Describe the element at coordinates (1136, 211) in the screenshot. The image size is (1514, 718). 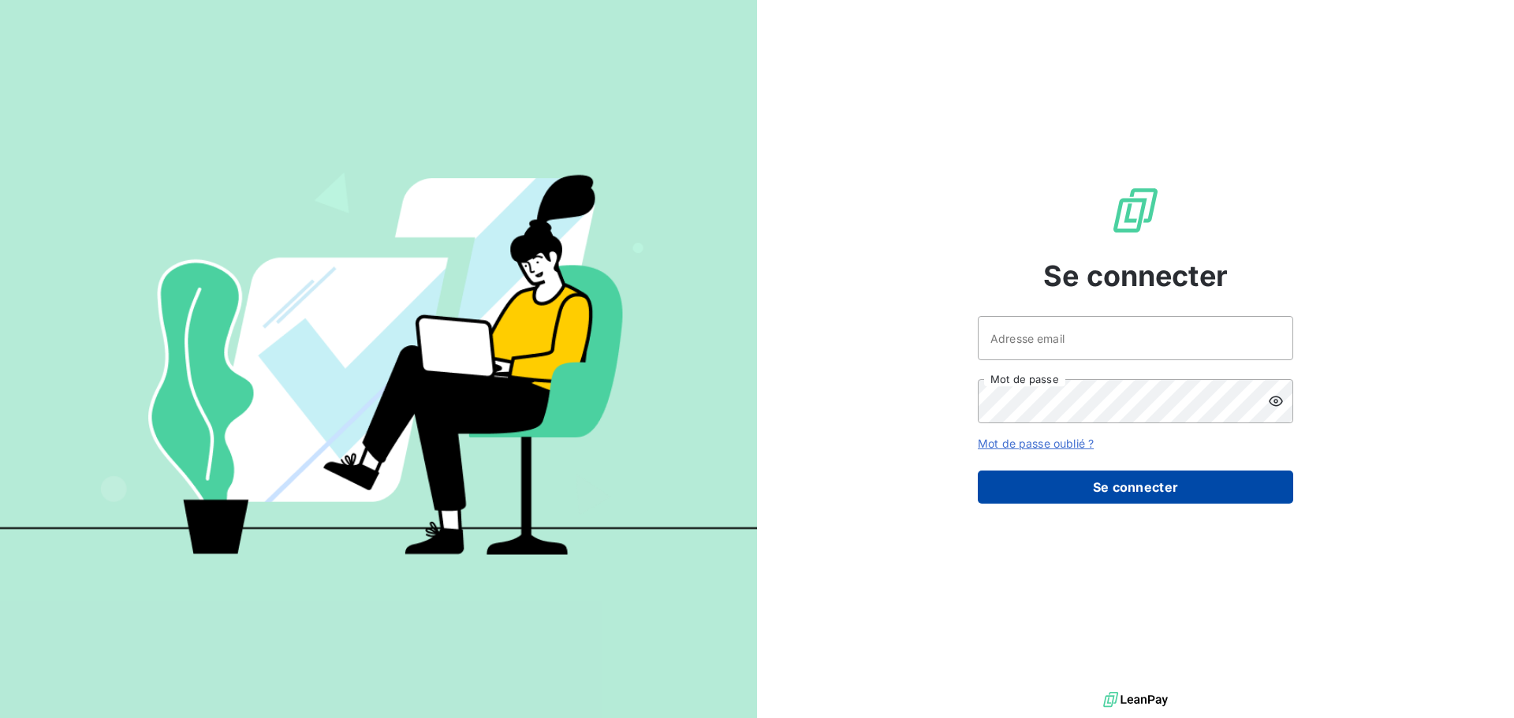
I see `img: Logo LeanPay` at that location.